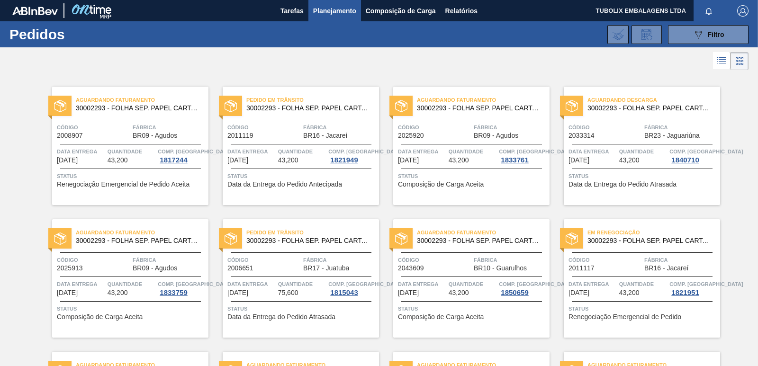  Describe the element at coordinates (408, 160) in the screenshot. I see `span: 13/10/2025` at that location.